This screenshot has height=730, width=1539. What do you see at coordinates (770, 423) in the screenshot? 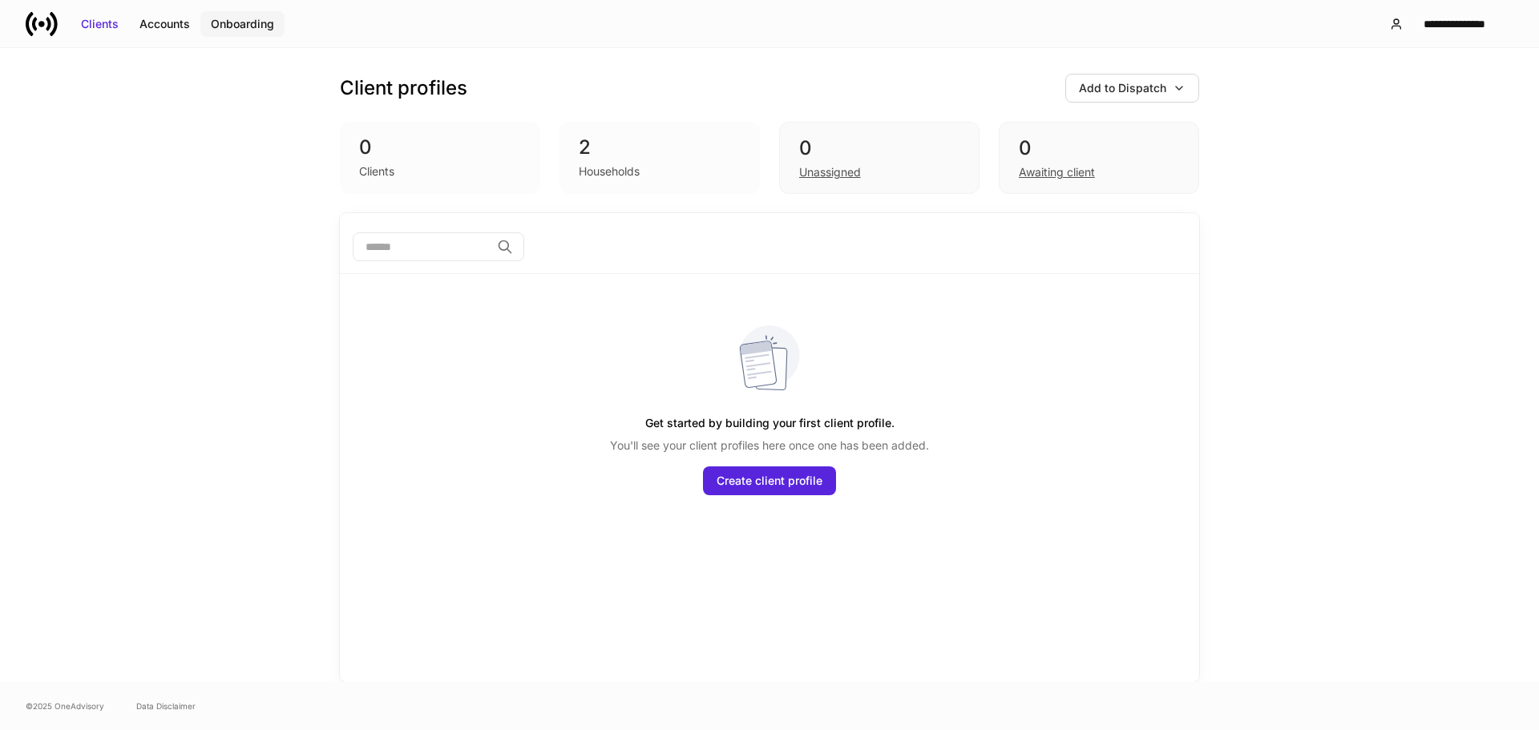
I see `h5: Get started by building your first client profile.` at bounding box center [770, 423].